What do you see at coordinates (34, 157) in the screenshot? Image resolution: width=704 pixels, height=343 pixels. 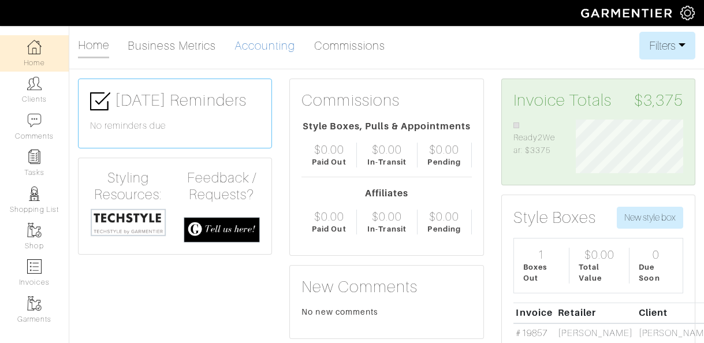 I see `img: reminder-icon-8004d30b9f0a5d33ae49ab947aed9ed385cf756f9e5892f1edd6e32f2345188e.png` at bounding box center [34, 157].